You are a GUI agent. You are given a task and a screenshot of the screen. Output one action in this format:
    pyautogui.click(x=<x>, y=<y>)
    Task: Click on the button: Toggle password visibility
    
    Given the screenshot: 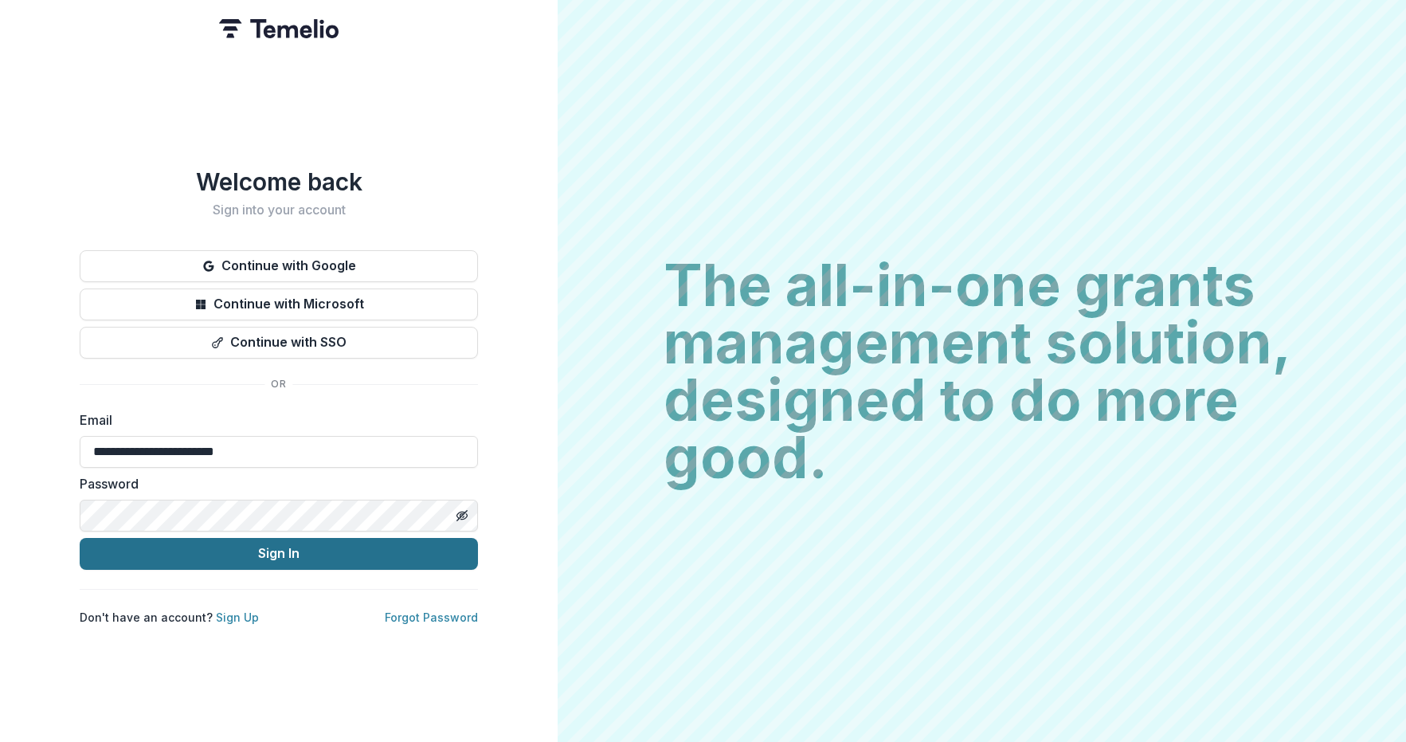 What is the action you would take?
    pyautogui.click(x=462, y=515)
    